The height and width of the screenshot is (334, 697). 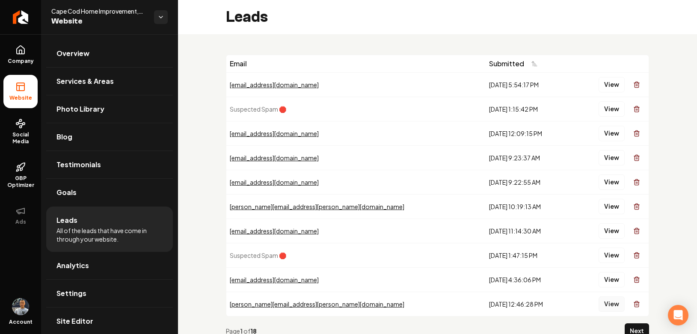 What do you see at coordinates (21, 17) in the screenshot?
I see `img: Rebolt Logo` at bounding box center [21, 17].